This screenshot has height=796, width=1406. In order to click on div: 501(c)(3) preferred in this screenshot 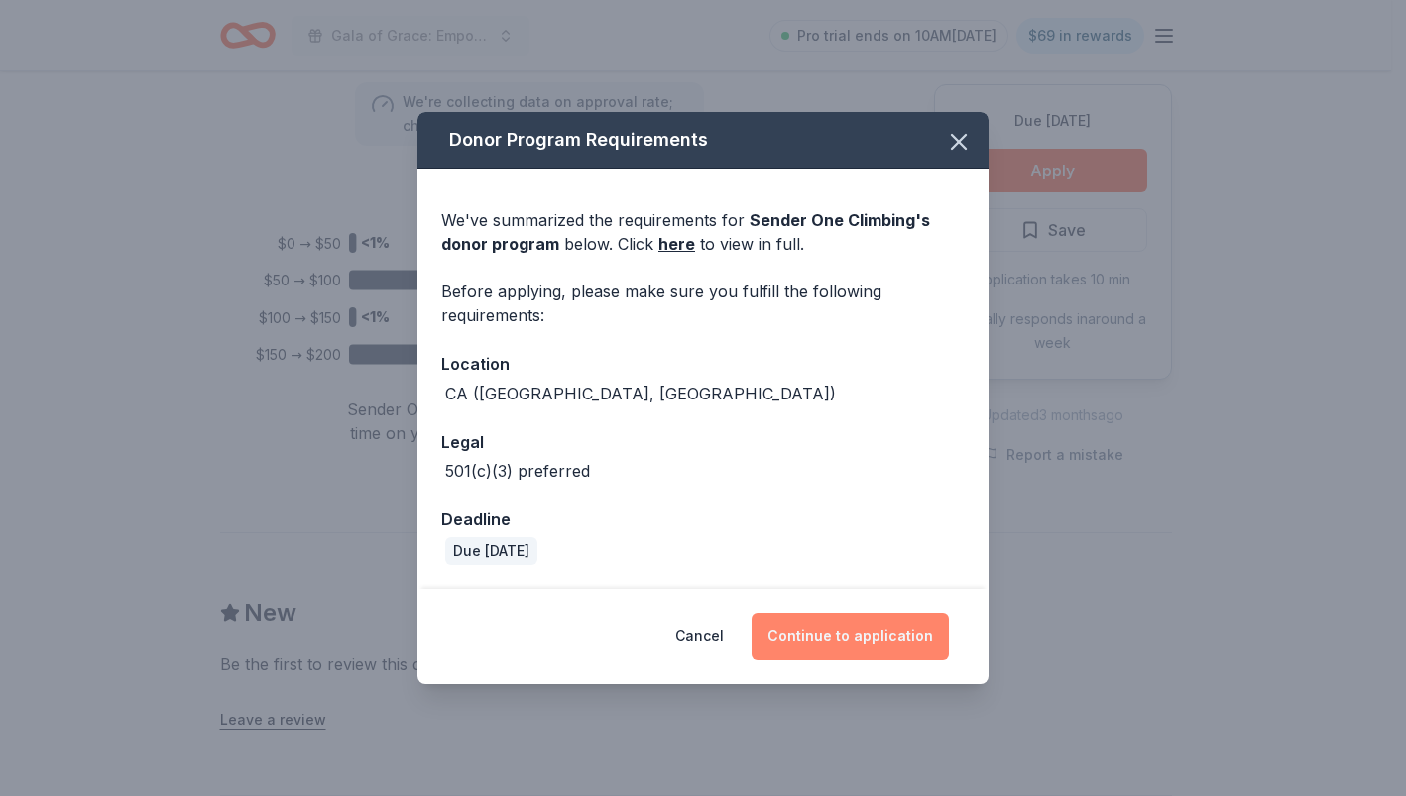, I will do `click(518, 471)`.